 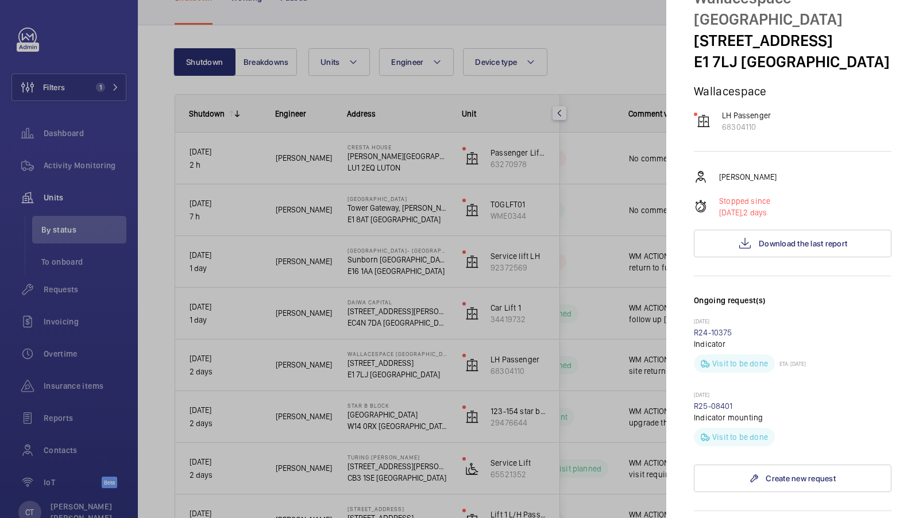 What do you see at coordinates (803, 244) in the screenshot?
I see `span: Download the last report` at bounding box center [803, 244].